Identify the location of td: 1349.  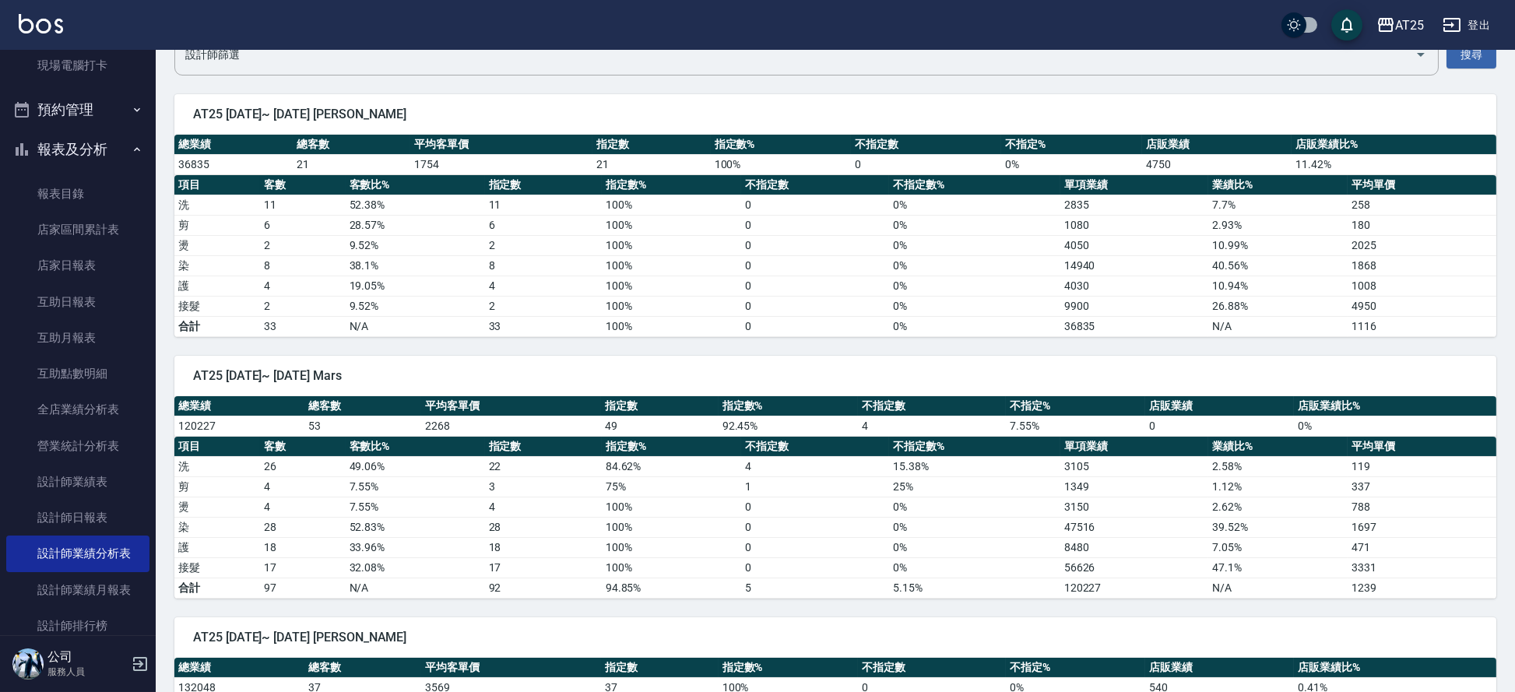
(1134, 487).